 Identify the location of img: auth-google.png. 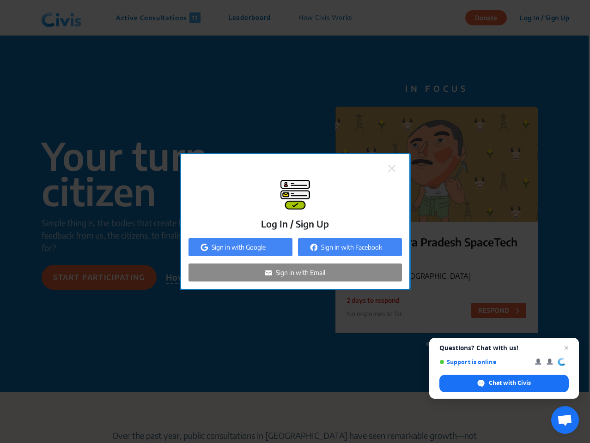
(204, 247).